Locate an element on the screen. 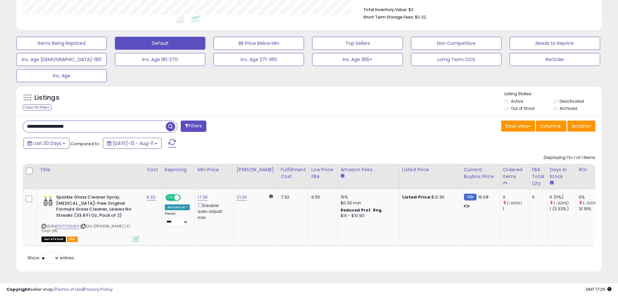  div: Repricing is located at coordinates (179, 169).